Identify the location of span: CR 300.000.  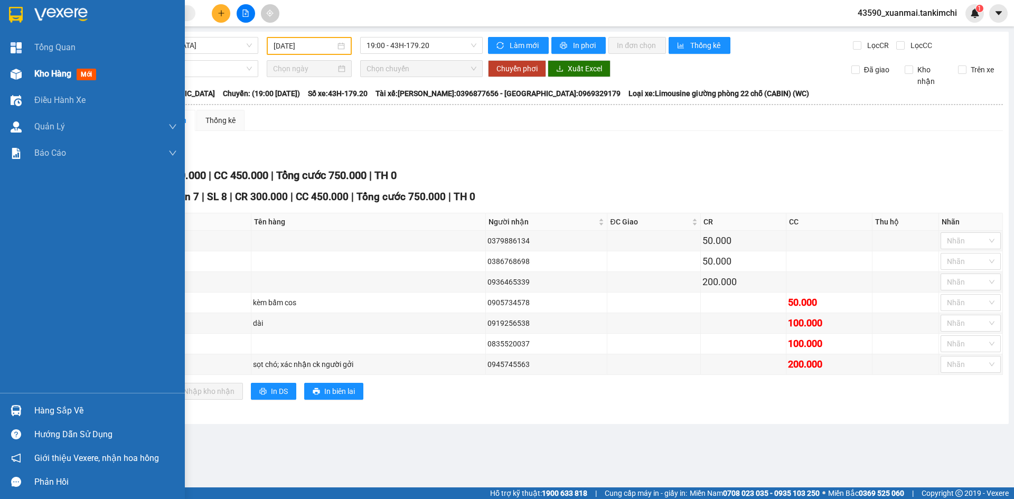
(261, 196).